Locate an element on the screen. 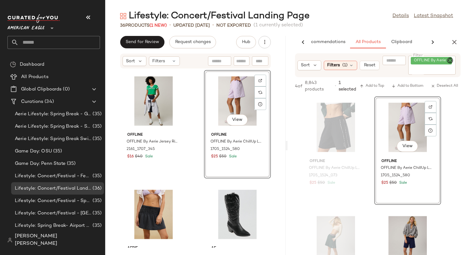 The height and width of the screenshot is (255, 468). span: Hub is located at coordinates (246, 42).